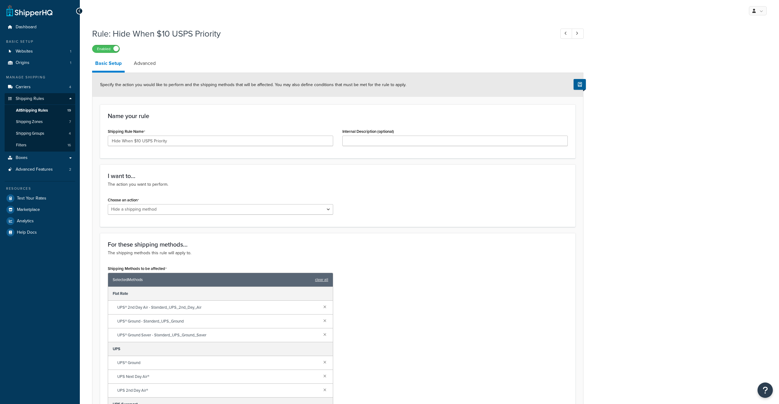 The height and width of the screenshot is (404, 779). I want to click on a: Advanced Features2, so click(40, 169).